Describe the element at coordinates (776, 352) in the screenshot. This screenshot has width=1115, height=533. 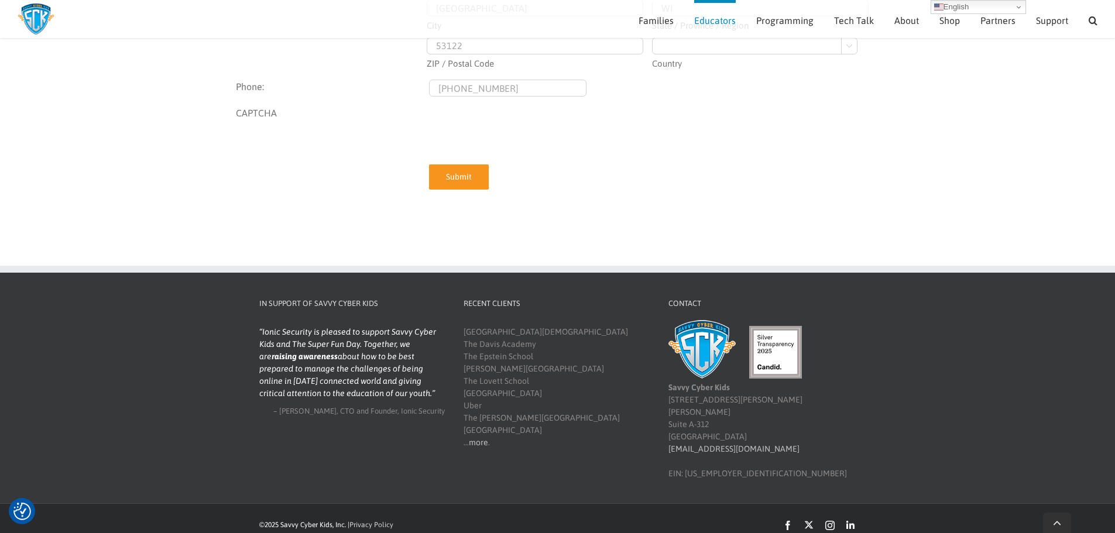
I see `img: candid-seal-silver-2025.svg` at that location.